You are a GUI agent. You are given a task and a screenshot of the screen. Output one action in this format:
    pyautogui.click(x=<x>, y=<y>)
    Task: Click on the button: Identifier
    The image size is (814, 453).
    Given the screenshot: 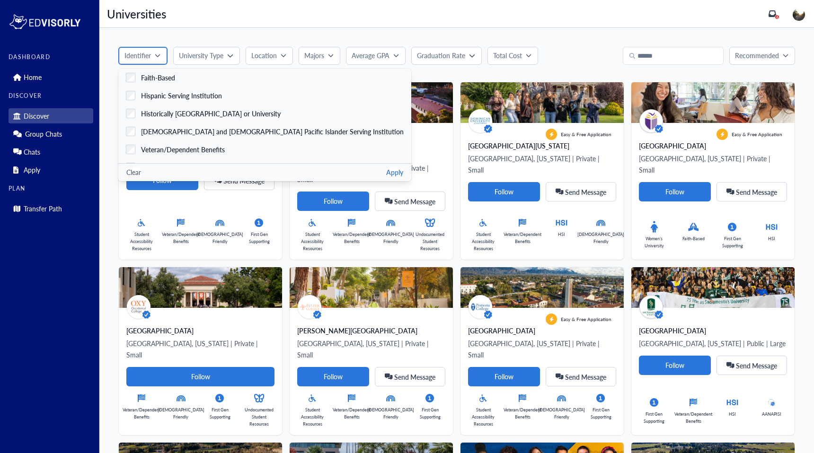 What is the action you would take?
    pyautogui.click(x=143, y=56)
    